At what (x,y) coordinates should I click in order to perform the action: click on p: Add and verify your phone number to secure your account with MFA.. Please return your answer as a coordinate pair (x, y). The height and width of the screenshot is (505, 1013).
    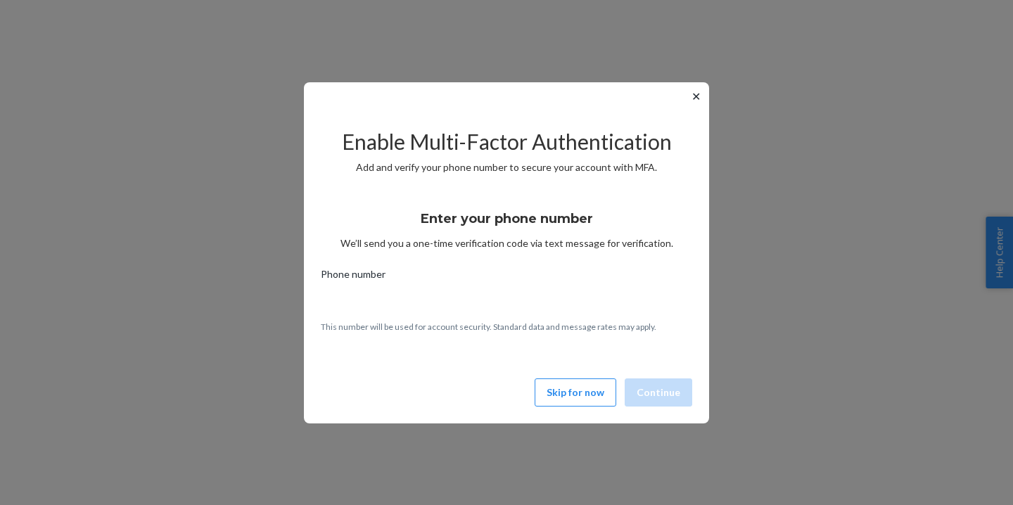
    Looking at the image, I should click on (506, 167).